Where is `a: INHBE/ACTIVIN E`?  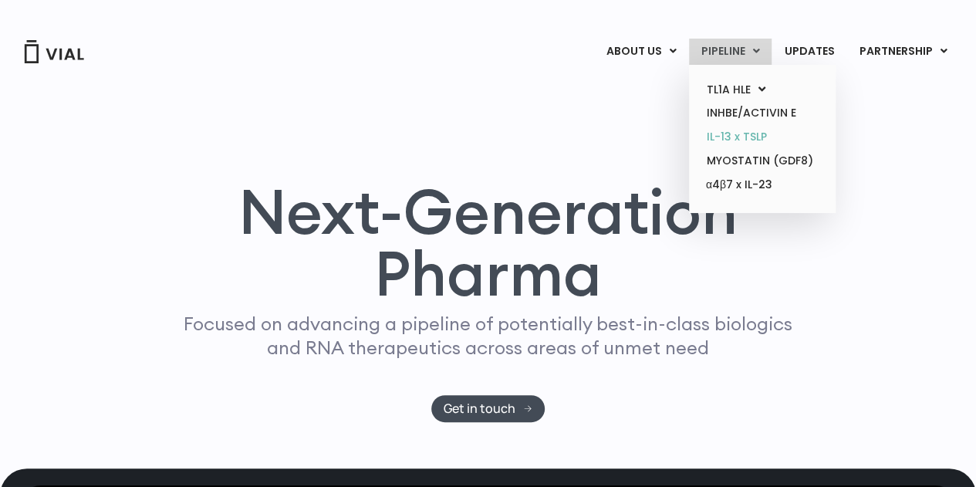 a: INHBE/ACTIVIN E is located at coordinates (762, 113).